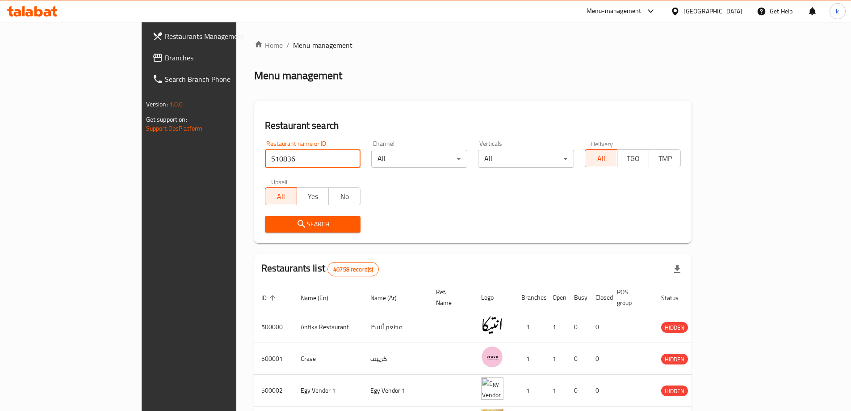 This screenshot has height=411, width=851. I want to click on span: Status, so click(676, 298).